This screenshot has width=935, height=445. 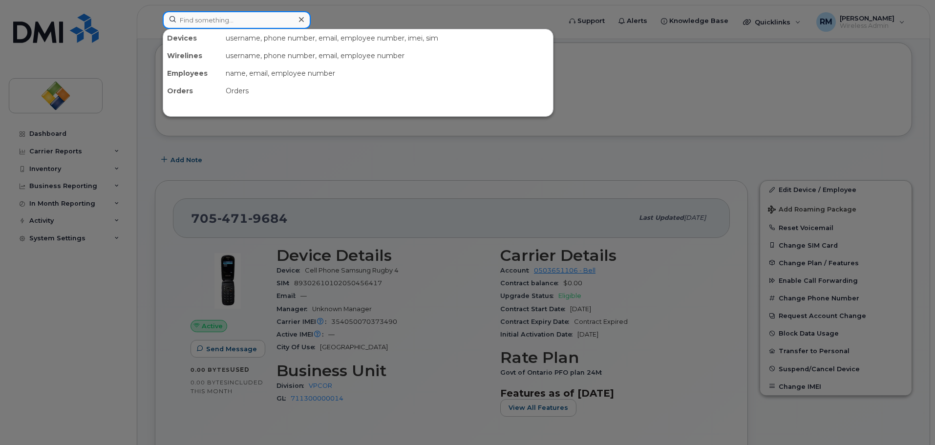 What do you see at coordinates (388, 73) in the screenshot?
I see `div: name, email, employee number` at bounding box center [388, 73].